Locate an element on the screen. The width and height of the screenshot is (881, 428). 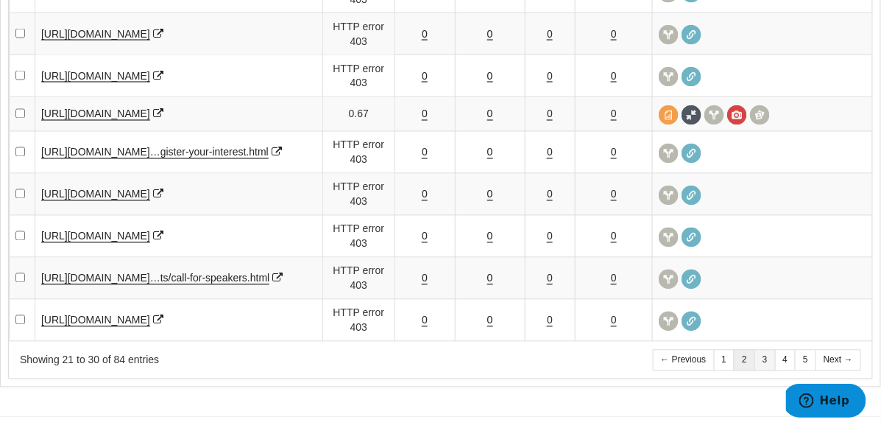
span: View screenshot is located at coordinates (737, 115).